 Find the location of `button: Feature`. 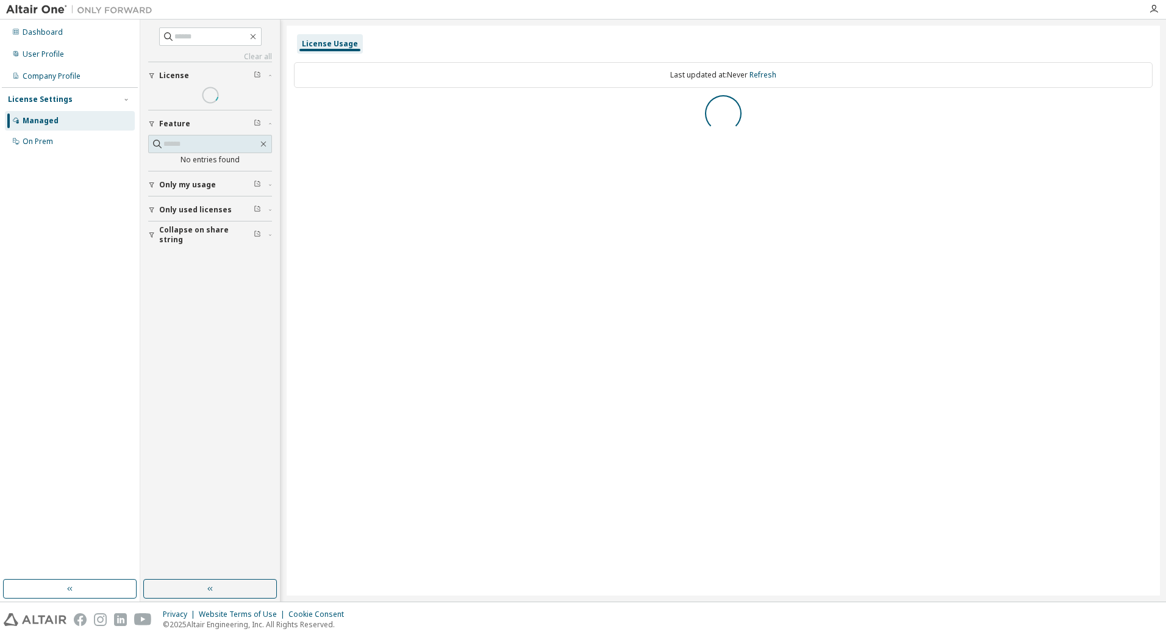

button: Feature is located at coordinates (210, 124).